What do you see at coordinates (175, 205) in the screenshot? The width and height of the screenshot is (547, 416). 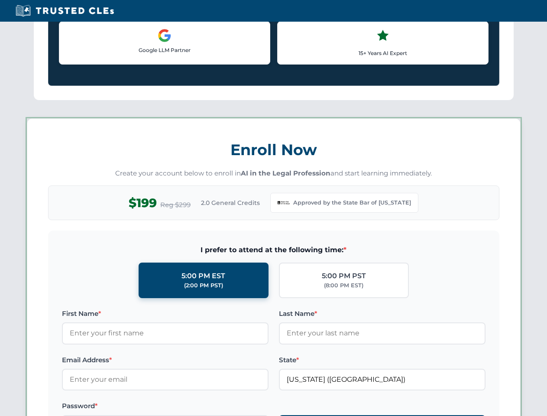 I see `span: Reg $299` at bounding box center [175, 205].